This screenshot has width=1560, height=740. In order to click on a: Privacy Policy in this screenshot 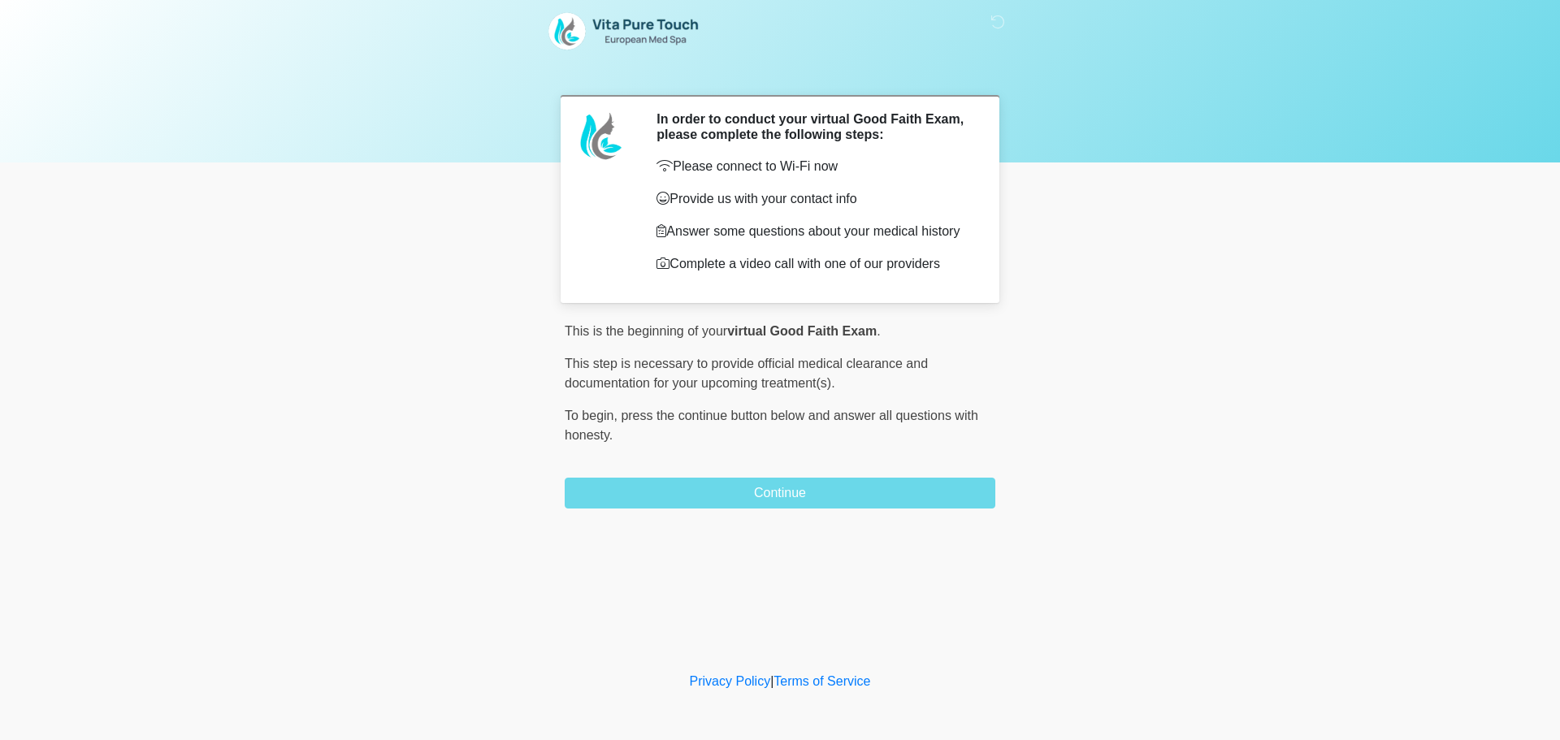, I will do `click(731, 681)`.